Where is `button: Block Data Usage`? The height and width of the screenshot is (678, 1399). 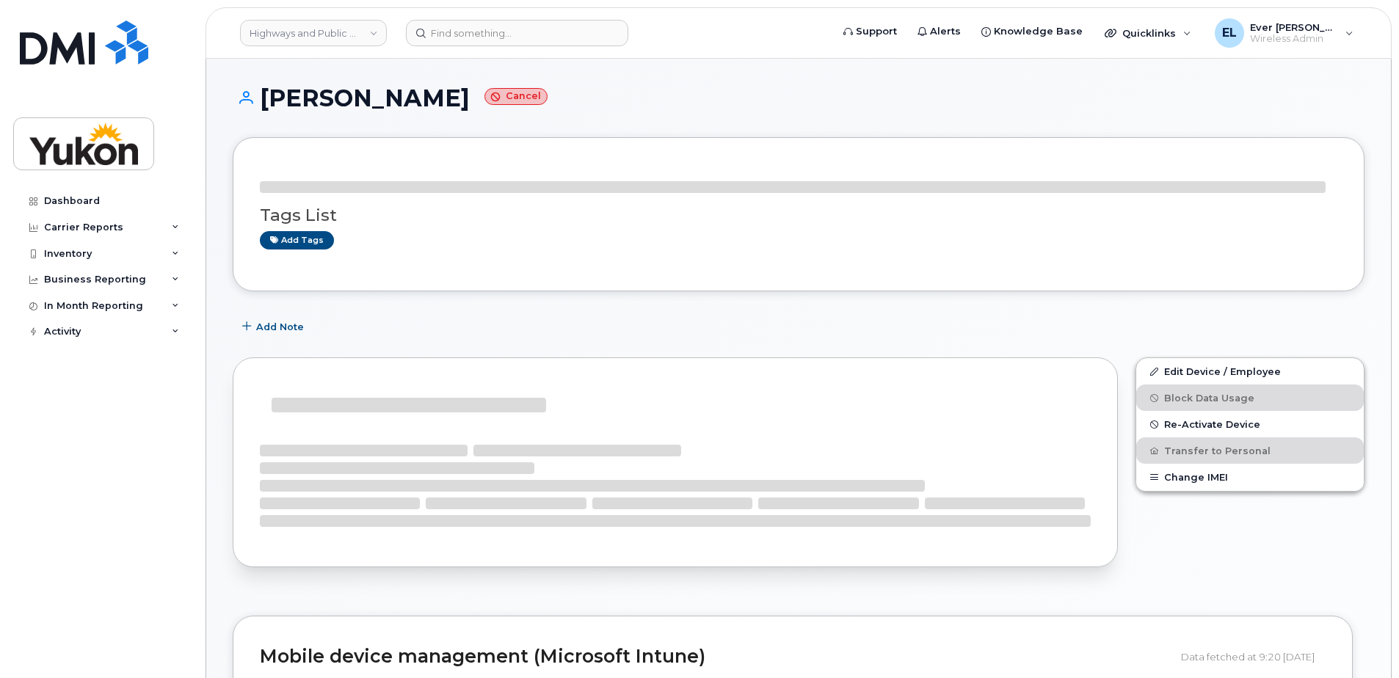
button: Block Data Usage is located at coordinates (1250, 398).